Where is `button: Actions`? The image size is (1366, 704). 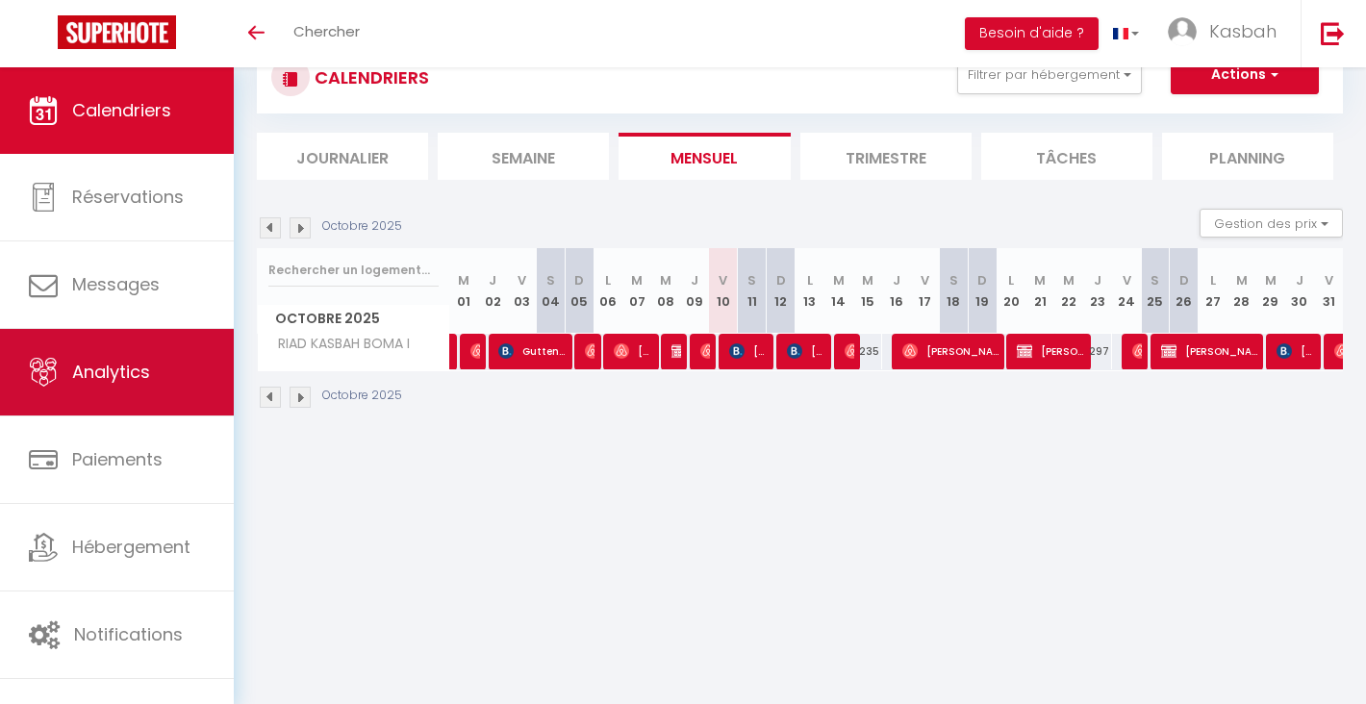 button: Actions is located at coordinates (1245, 75).